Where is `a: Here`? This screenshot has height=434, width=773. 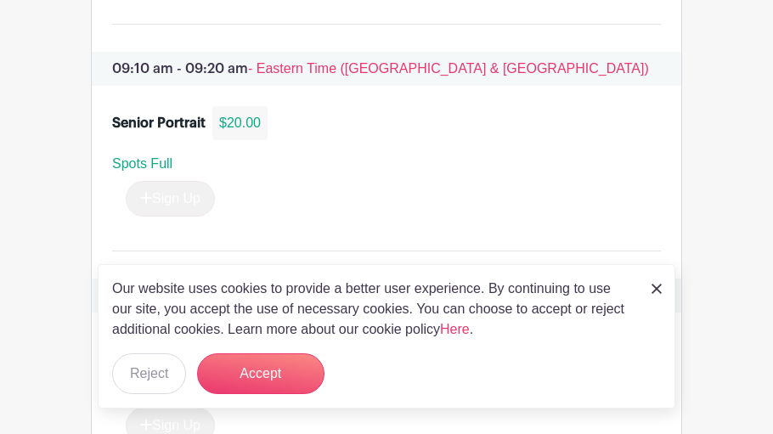 a: Here is located at coordinates (454, 329).